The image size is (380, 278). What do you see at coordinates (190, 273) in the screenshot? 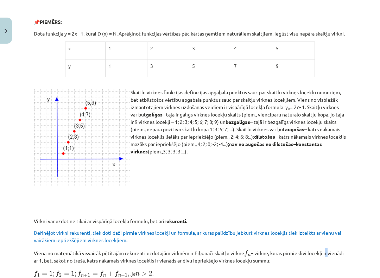
I see `p: , ja .` at bounding box center [190, 273].